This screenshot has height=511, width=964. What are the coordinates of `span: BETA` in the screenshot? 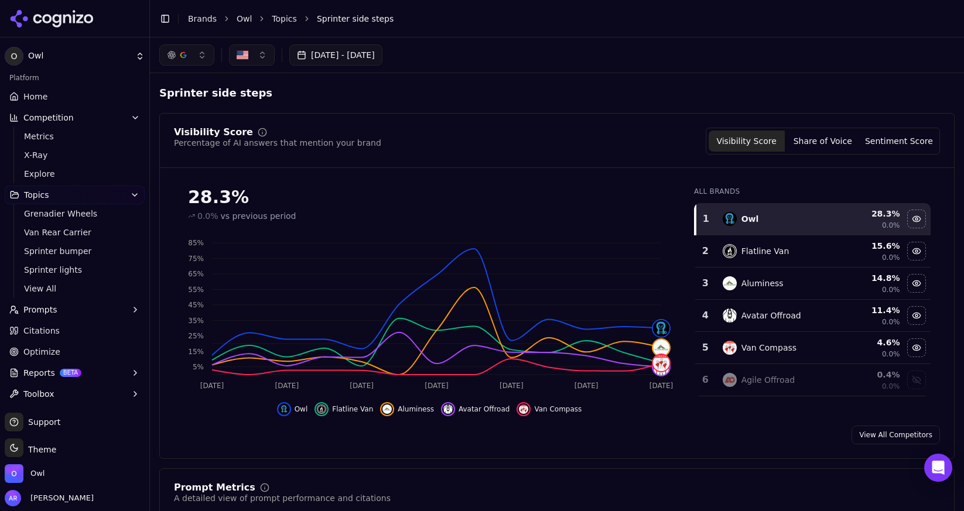 It's located at (70, 373).